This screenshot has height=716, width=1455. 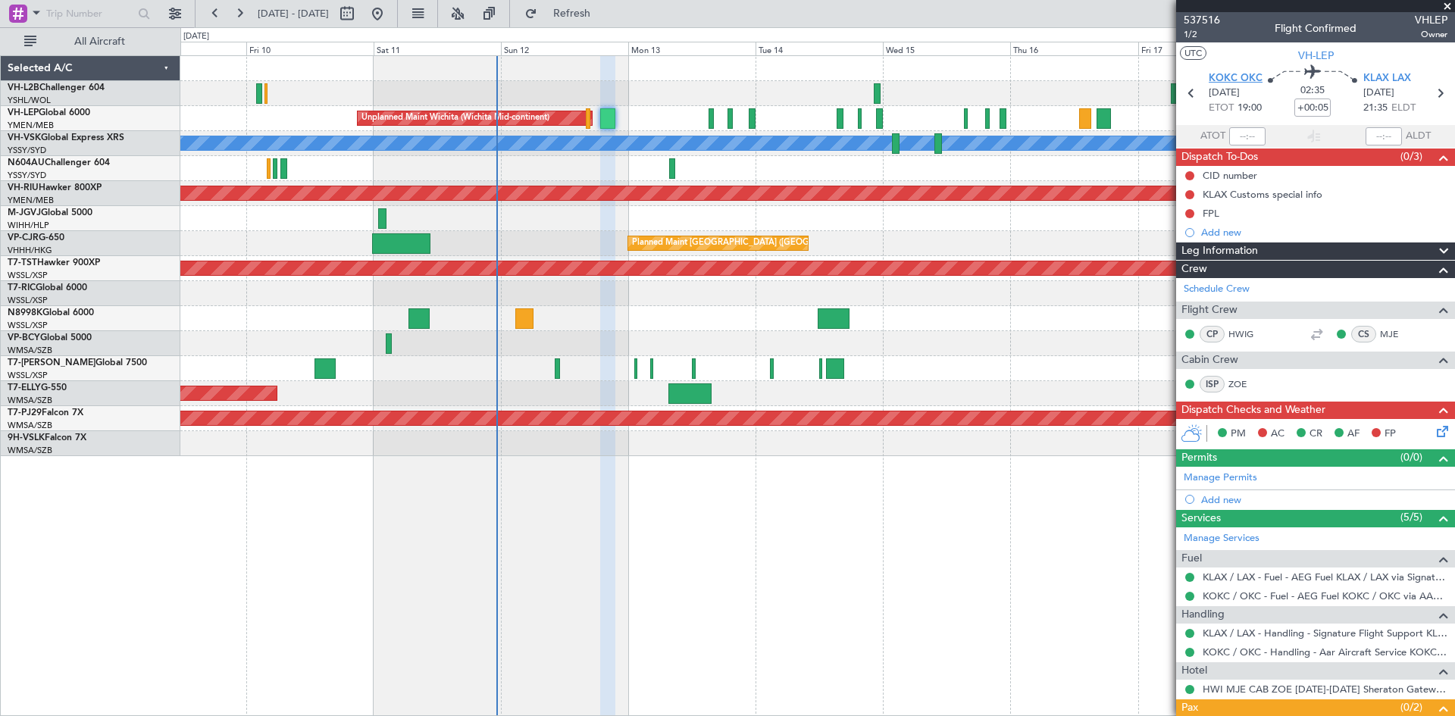 What do you see at coordinates (47, 438) in the screenshot?
I see `a: 9H-VSLKFalcon 7X` at bounding box center [47, 438].